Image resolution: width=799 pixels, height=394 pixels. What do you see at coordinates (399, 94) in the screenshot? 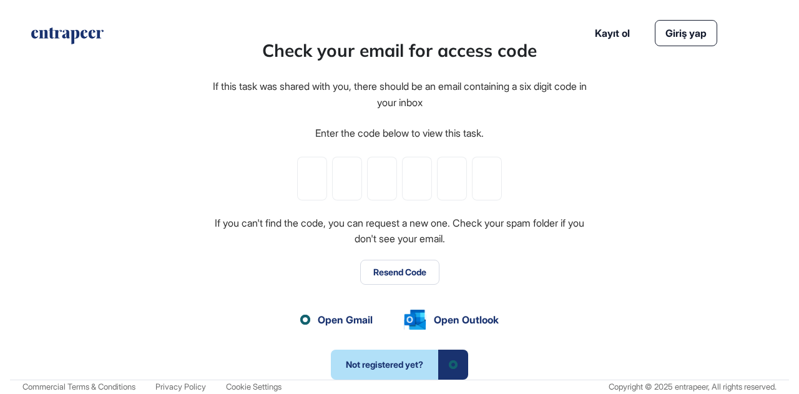
I see `div: If this task was shared with you, there should be an email containing a six digit code in your inbox` at bounding box center [399, 94].